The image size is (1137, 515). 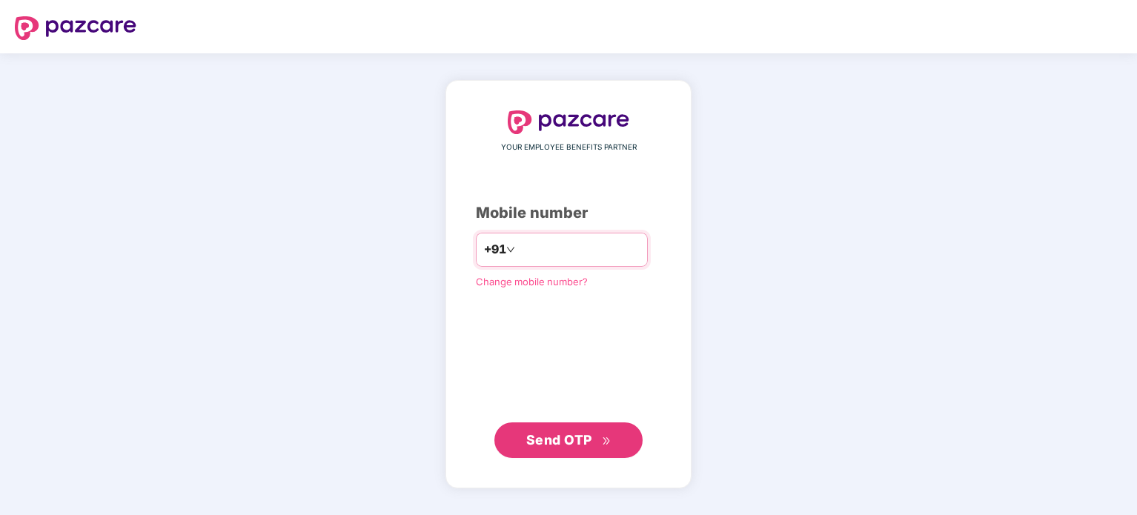 What do you see at coordinates (495, 249) in the screenshot?
I see `span: +91` at bounding box center [495, 249].